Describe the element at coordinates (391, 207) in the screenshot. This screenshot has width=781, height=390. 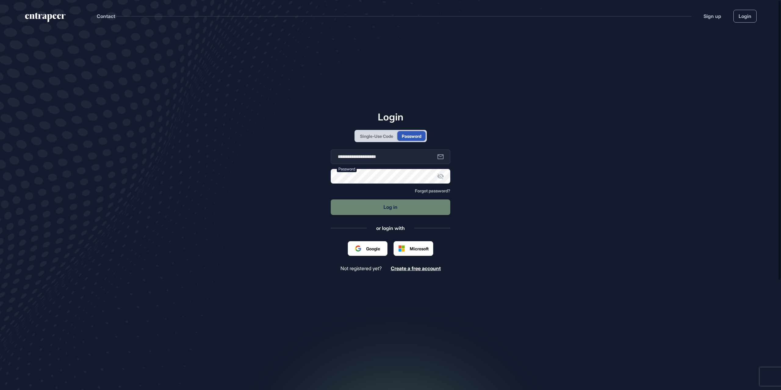
I see `button: Log in` at that location.